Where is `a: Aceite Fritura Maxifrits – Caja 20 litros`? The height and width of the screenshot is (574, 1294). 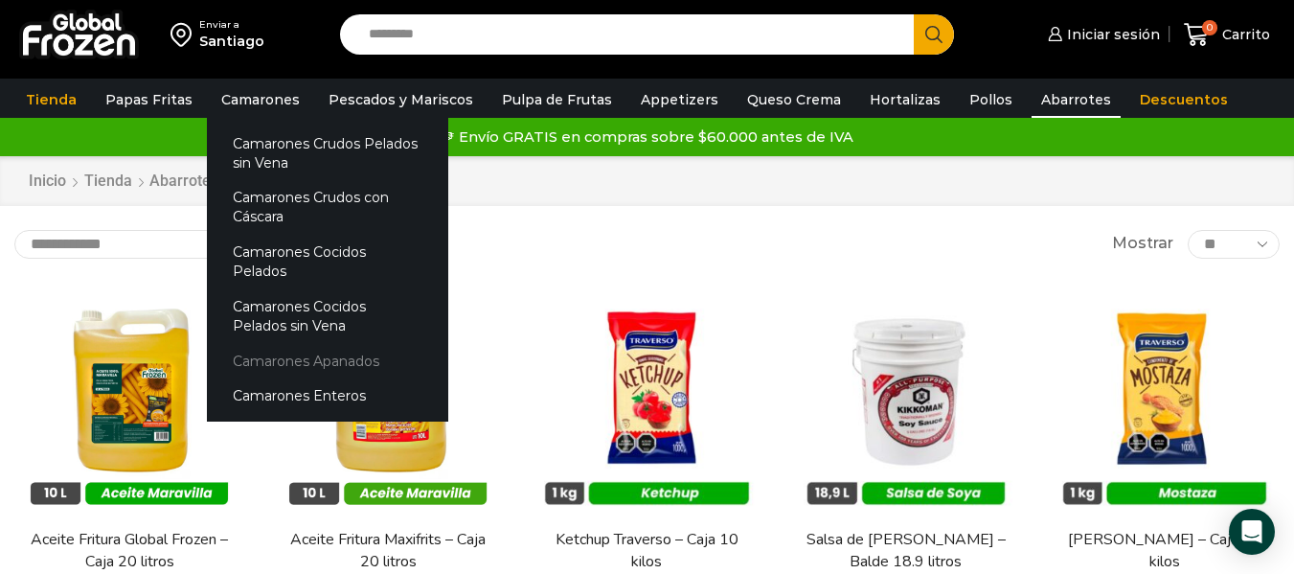
a: Aceite Fritura Maxifrits – Caja 20 litros is located at coordinates (388, 551).